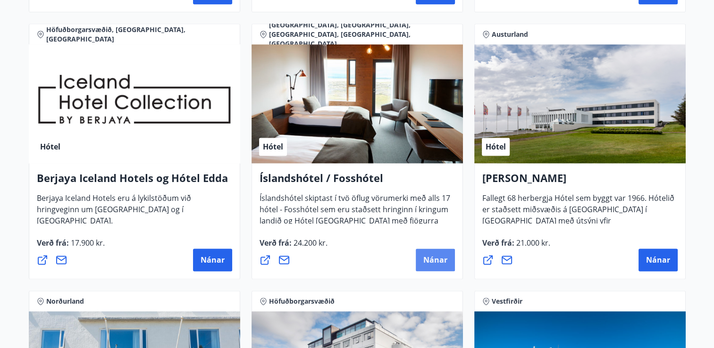 This screenshot has height=348, width=714. I want to click on span: Íslandshótel skiptast í tvö öflug vörumerki með alls 17 hótel - Fosshótel sem eru staðsett hringi..., so click(355, 219).